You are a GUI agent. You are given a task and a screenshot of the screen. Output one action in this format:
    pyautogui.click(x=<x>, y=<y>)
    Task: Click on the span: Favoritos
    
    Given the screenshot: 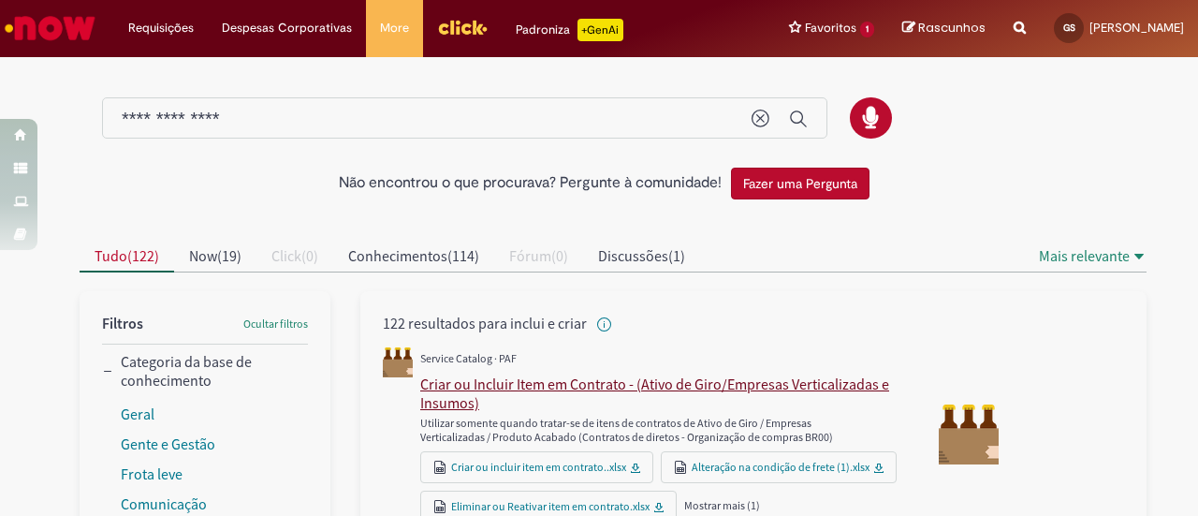 What is the action you would take?
    pyautogui.click(x=830, y=28)
    